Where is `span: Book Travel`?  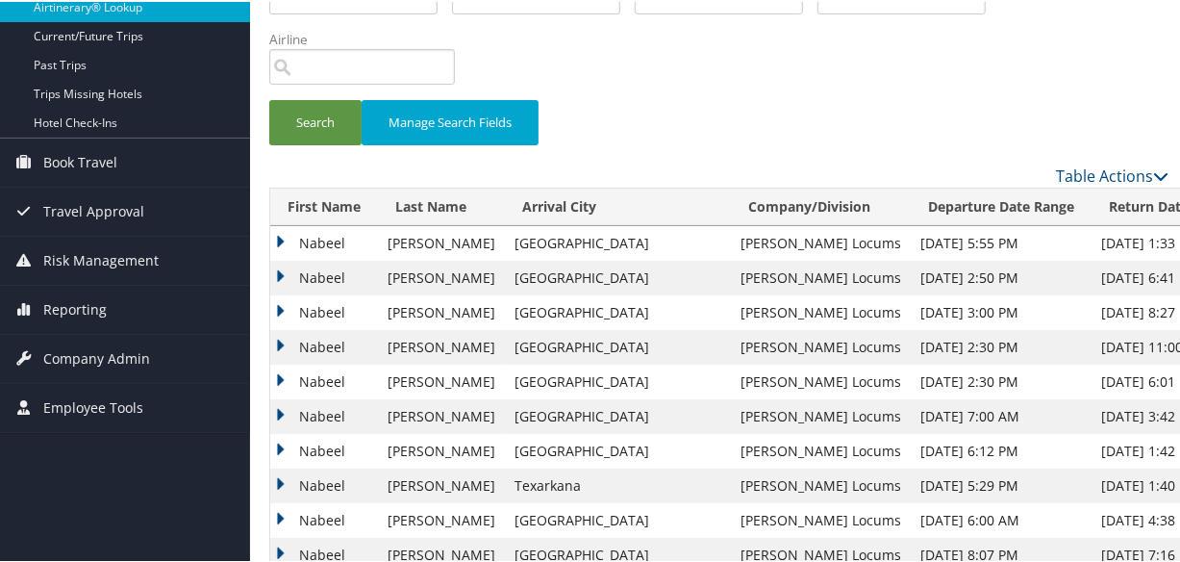
span: Book Travel is located at coordinates (80, 161).